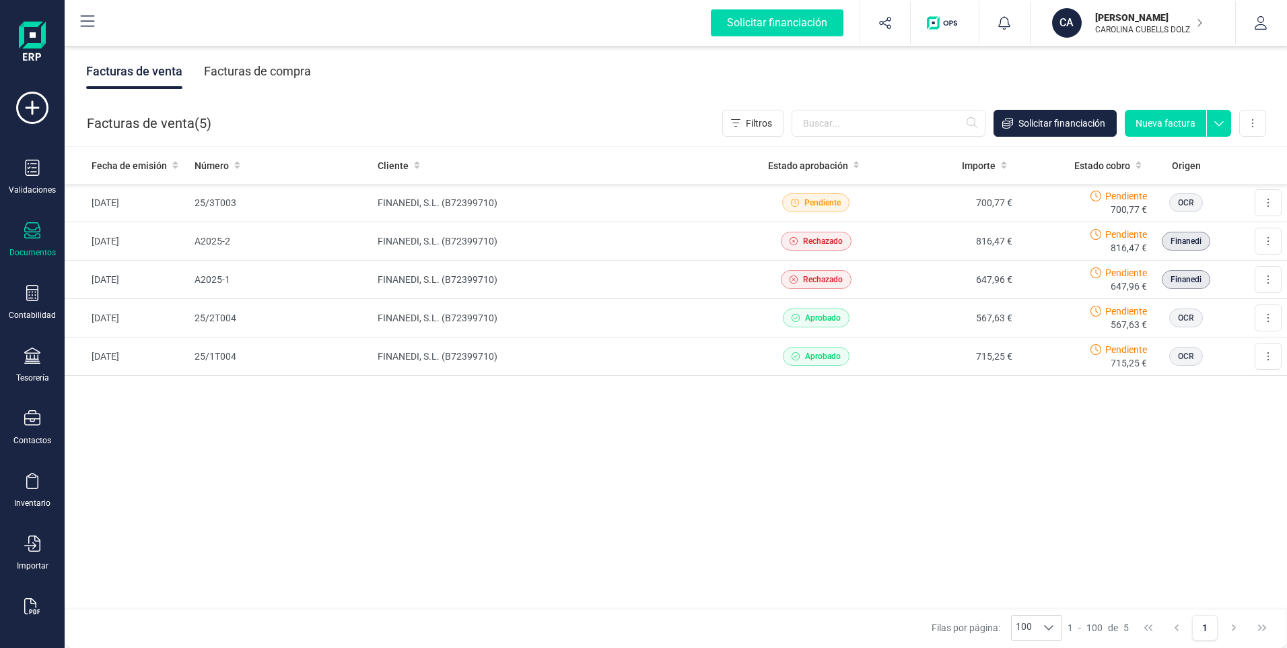 The height and width of the screenshot is (648, 1287). I want to click on span: Estado cobro, so click(1102, 166).